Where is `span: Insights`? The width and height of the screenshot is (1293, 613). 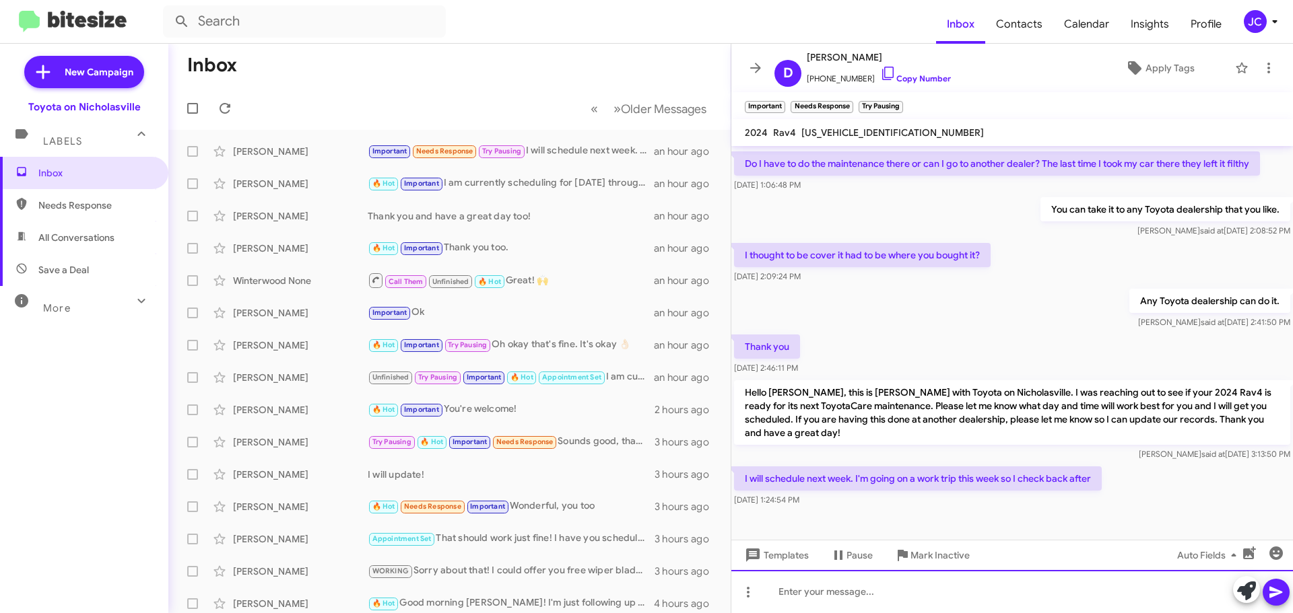
span: Insights is located at coordinates (1149, 24).